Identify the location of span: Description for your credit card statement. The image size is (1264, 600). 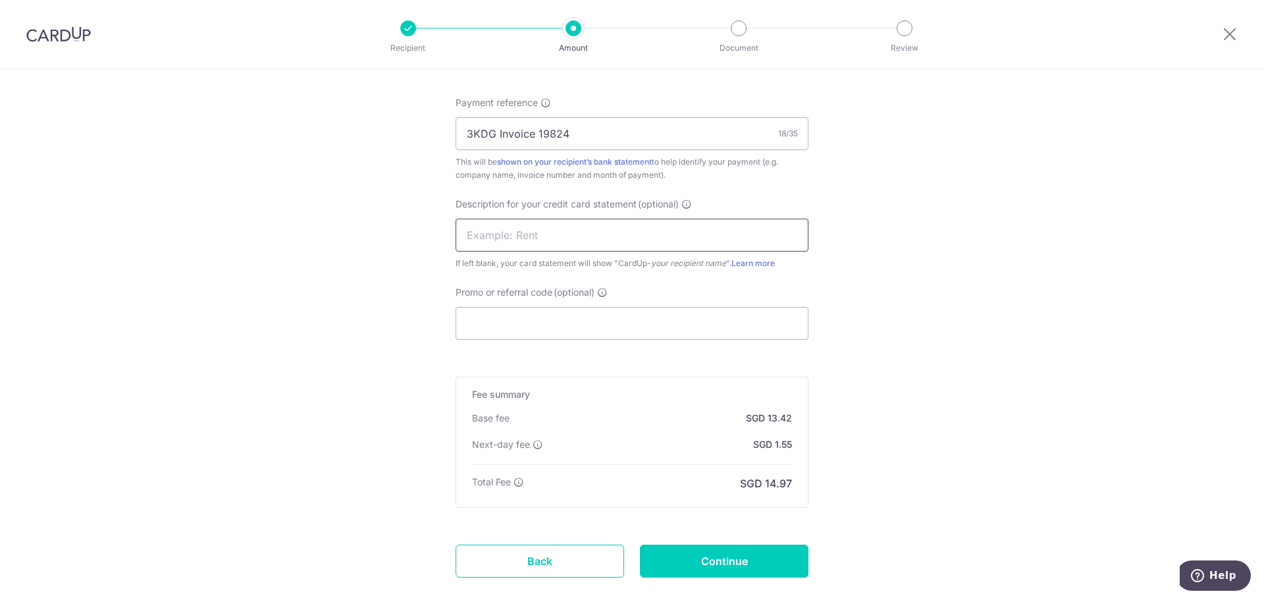
(546, 204).